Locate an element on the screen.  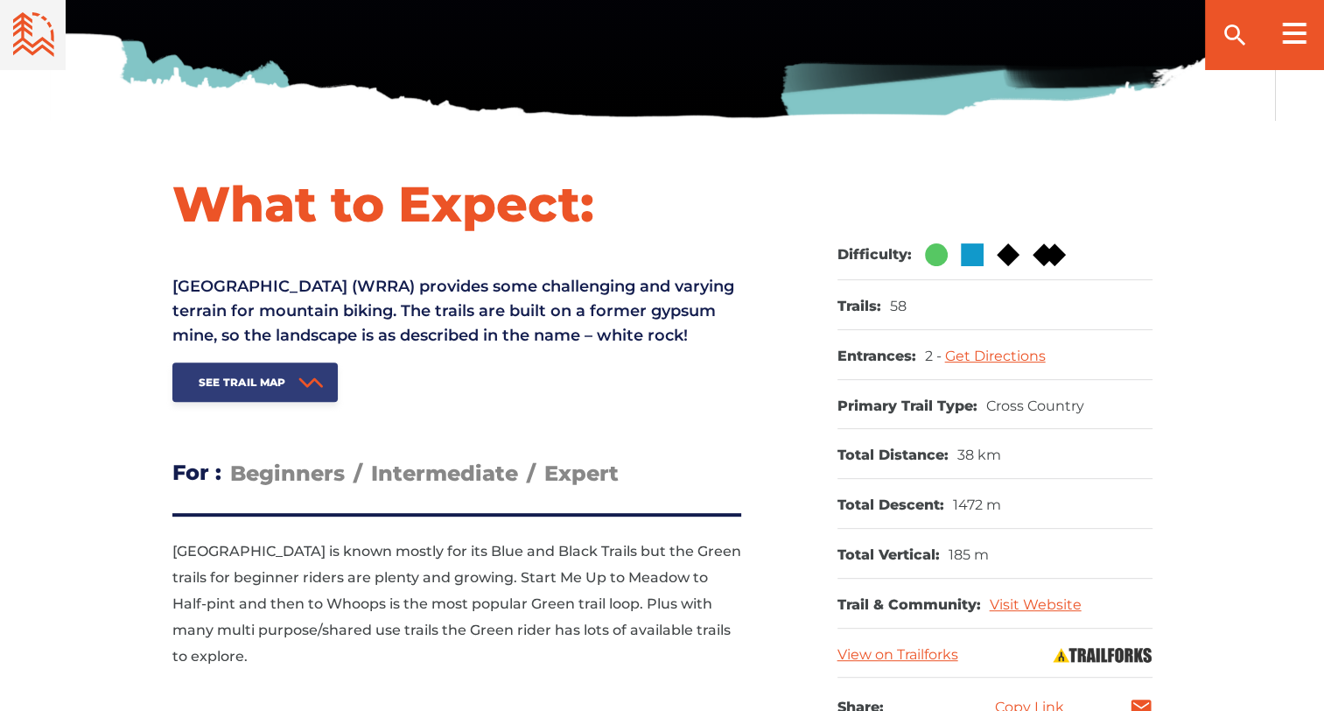
dt: Trail & Community: is located at coordinates (909, 605).